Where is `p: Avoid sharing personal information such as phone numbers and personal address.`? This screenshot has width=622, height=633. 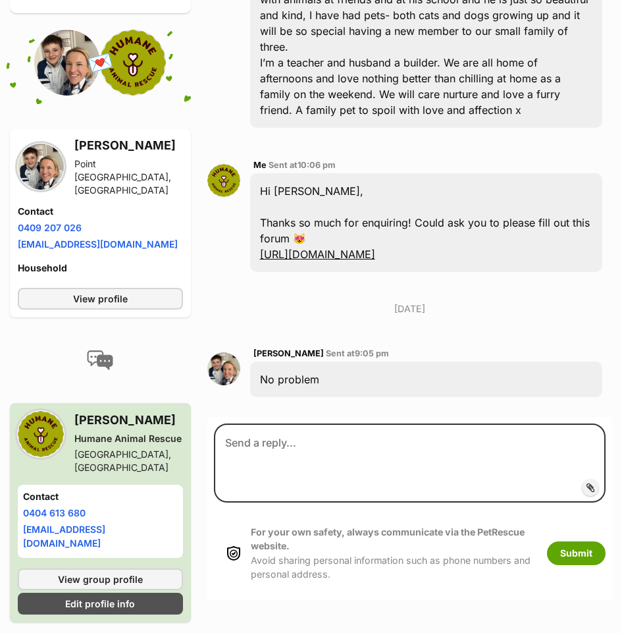 p: Avoid sharing personal information such as phone numbers and personal address. is located at coordinates (392, 552).